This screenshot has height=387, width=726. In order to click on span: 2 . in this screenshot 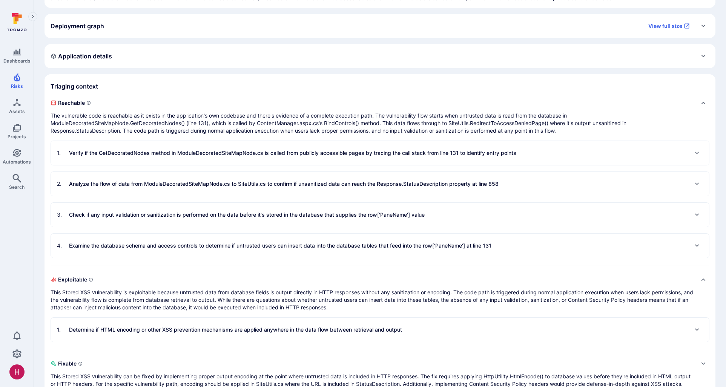, I will do `click(62, 184)`.